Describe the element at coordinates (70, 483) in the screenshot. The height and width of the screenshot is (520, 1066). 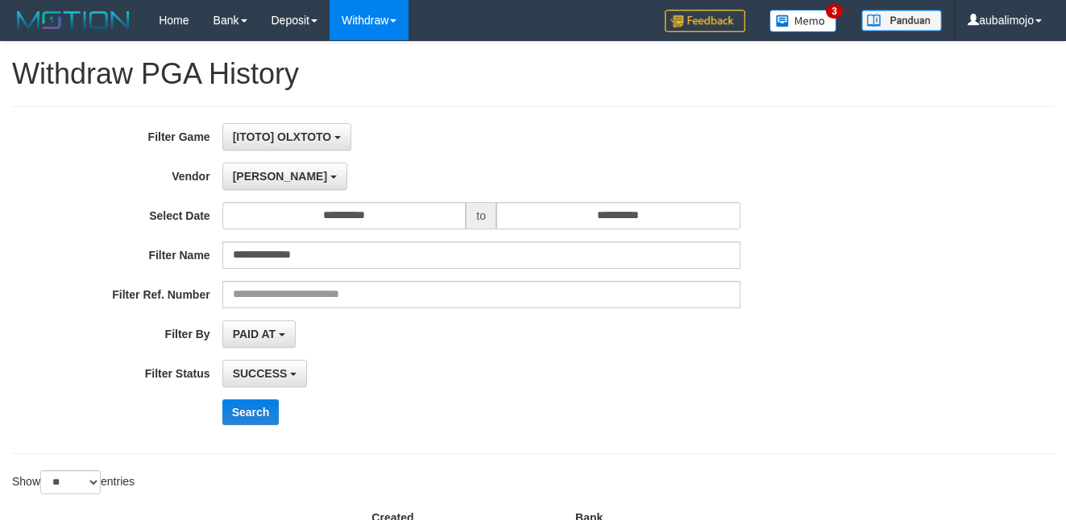
I see `select: Showentries` at that location.